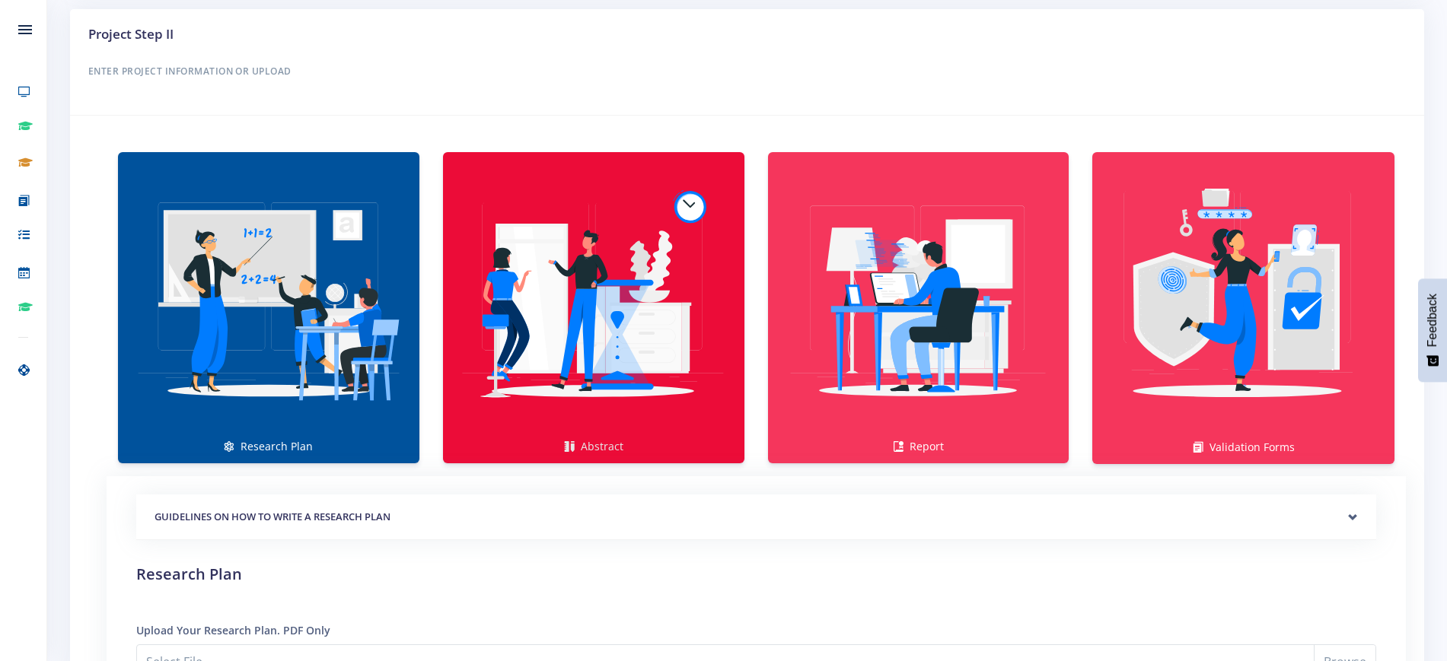 The width and height of the screenshot is (1447, 661). I want to click on h2: Research Plan, so click(756, 575).